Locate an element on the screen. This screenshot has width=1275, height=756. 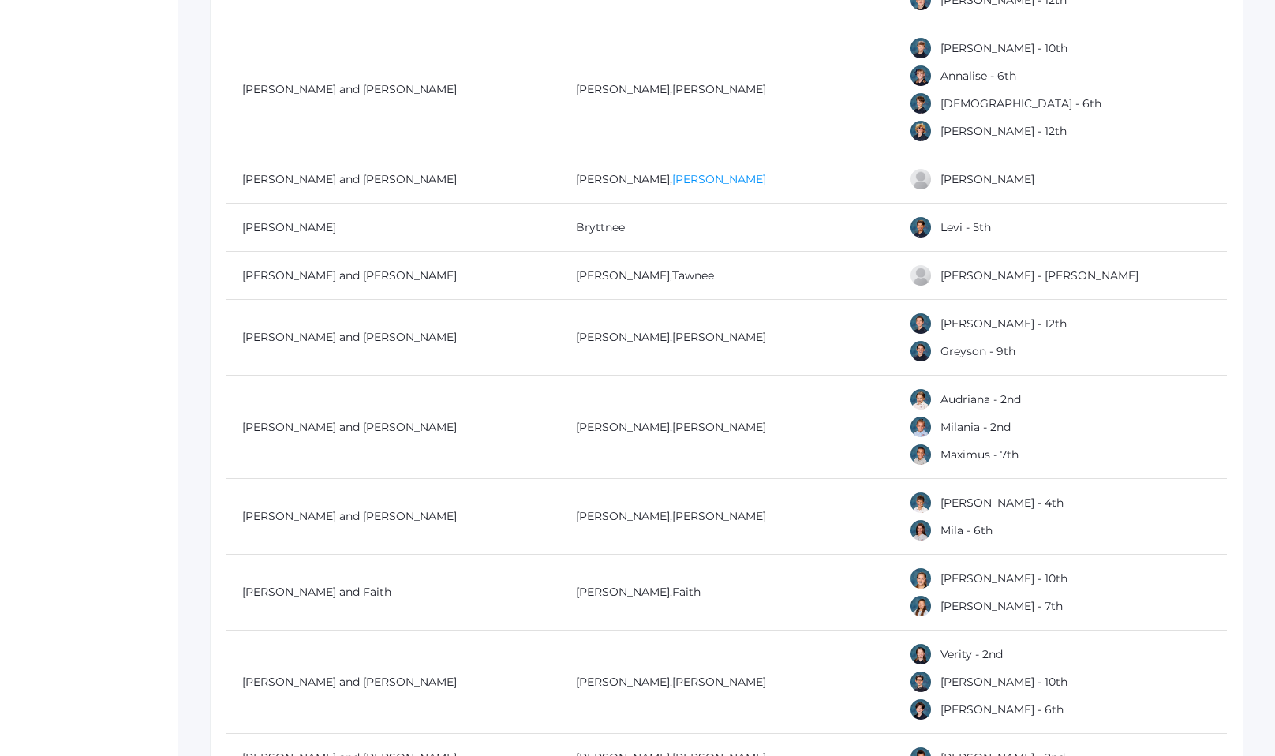
a: Levi - 5th is located at coordinates (966, 227).